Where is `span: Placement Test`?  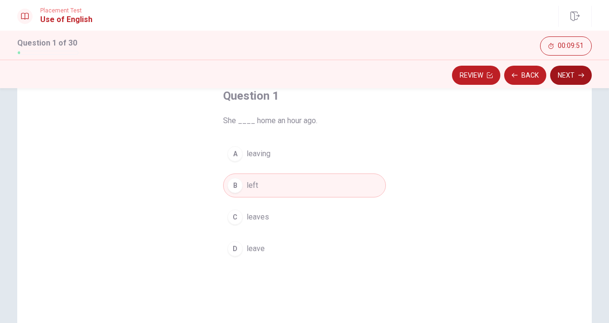 span: Placement Test is located at coordinates (66, 11).